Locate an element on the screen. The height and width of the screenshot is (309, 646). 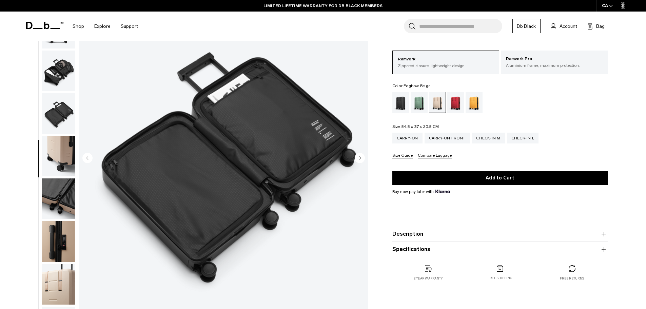
p: Zippered closure, lightweight design. is located at coordinates (446, 66).